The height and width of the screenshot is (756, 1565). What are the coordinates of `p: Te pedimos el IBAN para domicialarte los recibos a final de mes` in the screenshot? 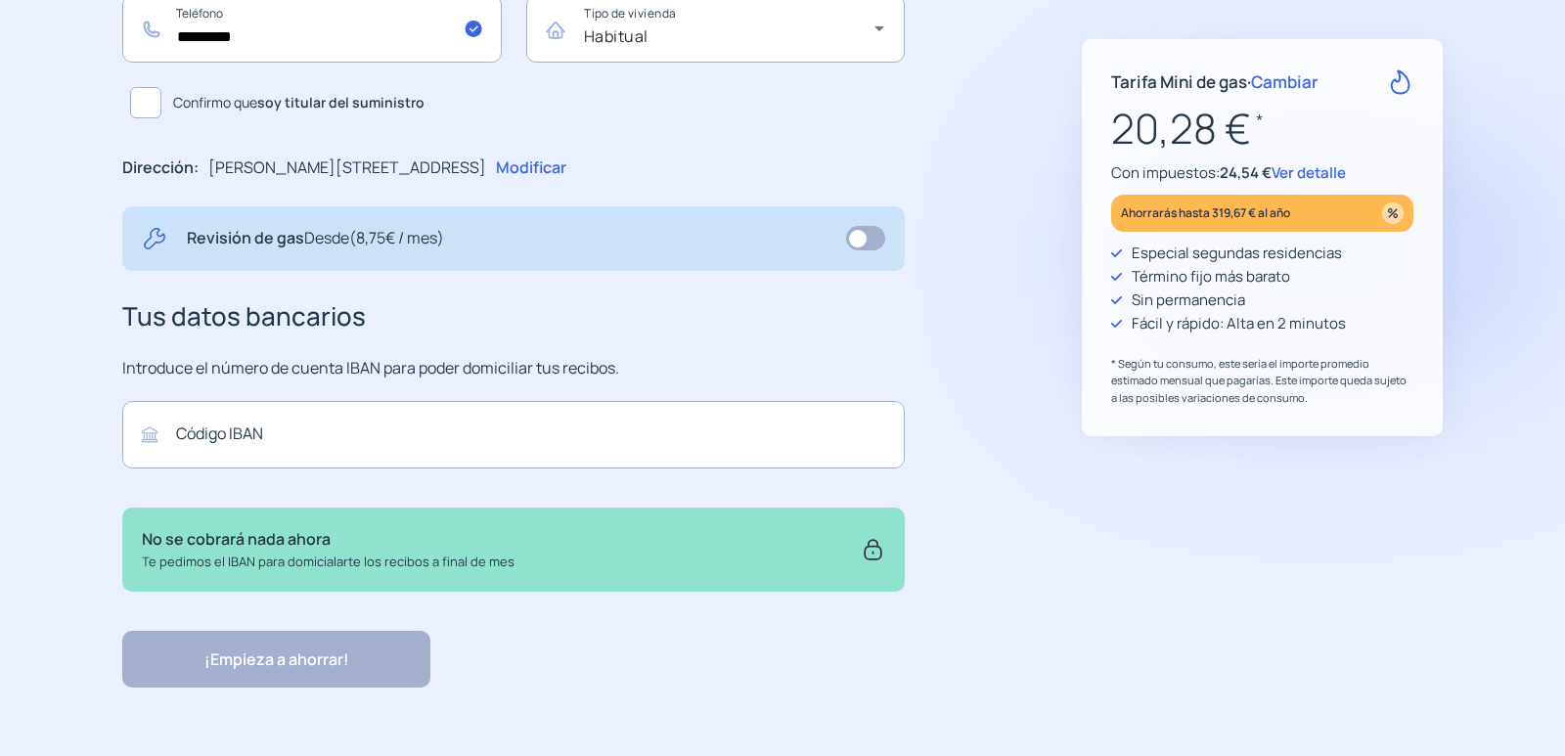 It's located at (328, 561).